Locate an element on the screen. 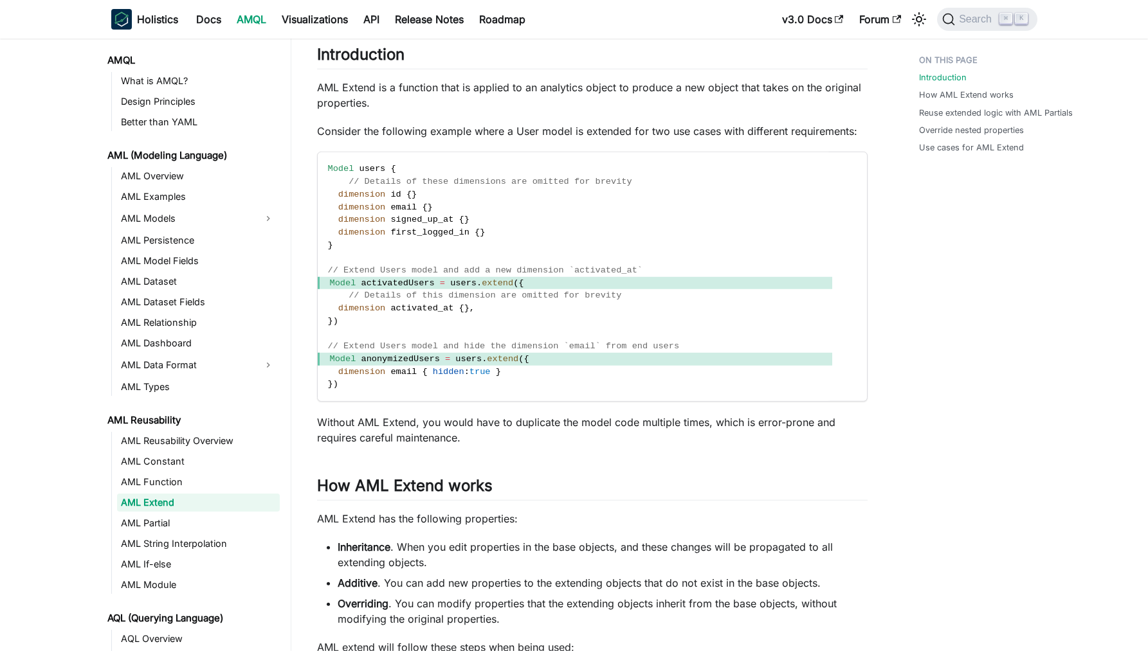 This screenshot has height=651, width=1148. li: . When you edit properties in the base objects, and these changes will be propagated to all exten... is located at coordinates (603, 555).